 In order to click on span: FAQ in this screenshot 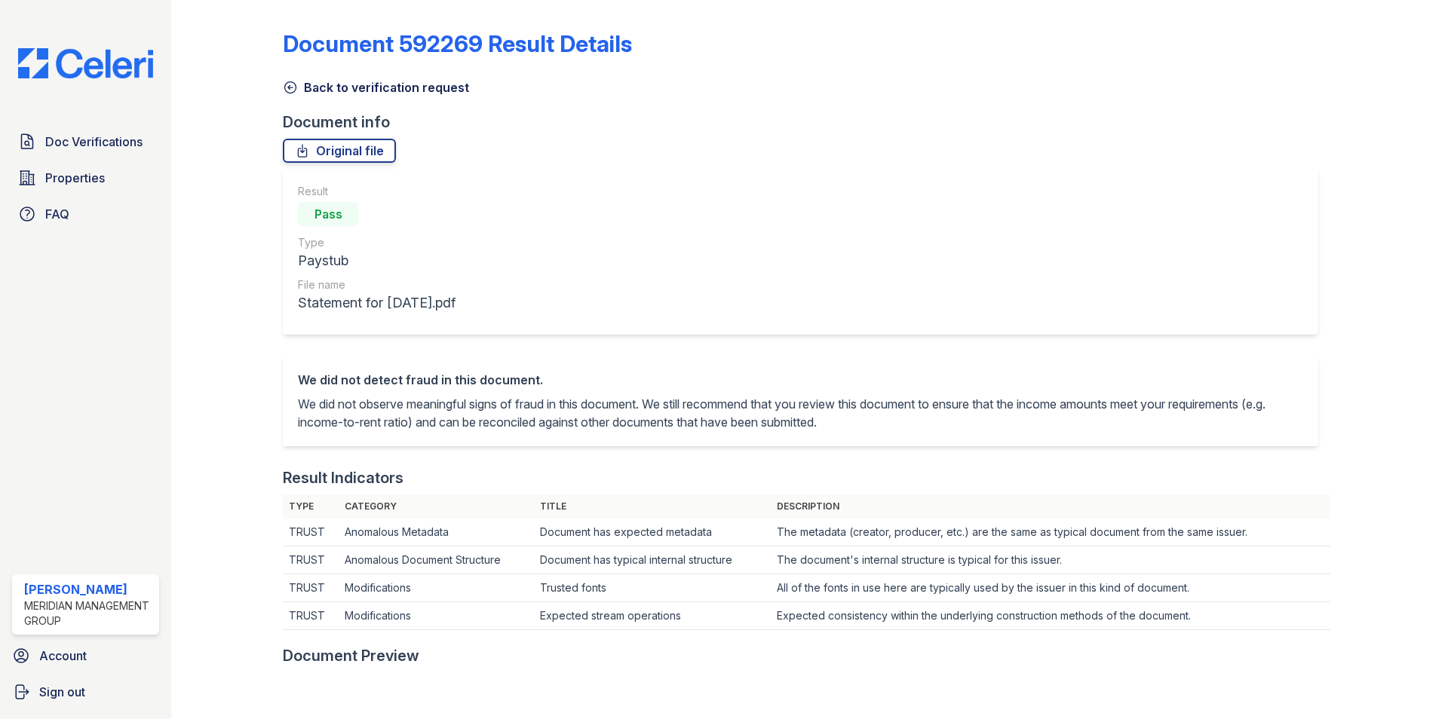, I will do `click(57, 214)`.